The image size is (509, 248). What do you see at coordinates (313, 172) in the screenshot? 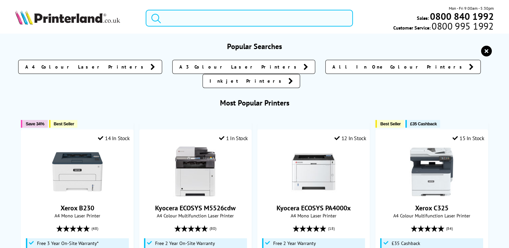
I see `img: Kyocera ECOSYS PA4000x` at bounding box center [313, 172].